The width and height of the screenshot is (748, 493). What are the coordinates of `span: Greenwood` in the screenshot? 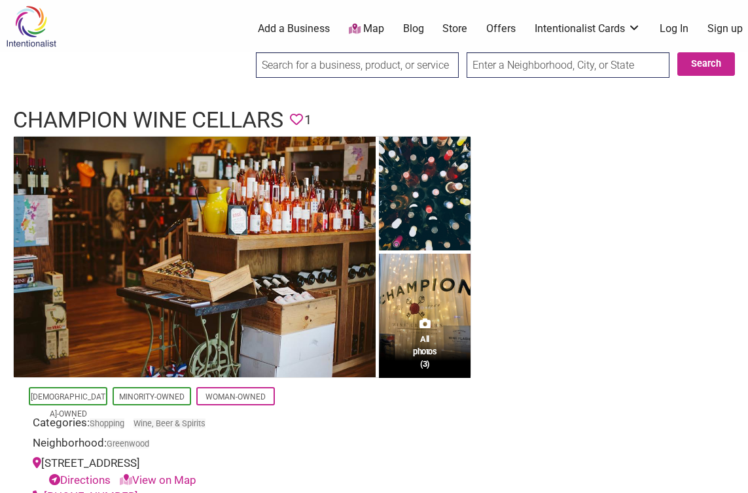 It's located at (128, 444).